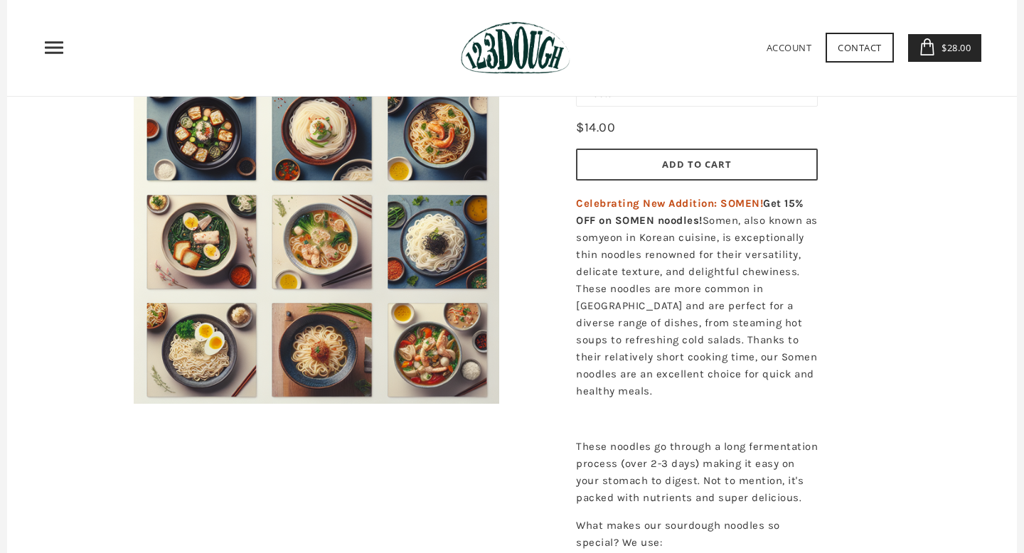 Image resolution: width=1024 pixels, height=553 pixels. I want to click on span: $28.00, so click(954, 48).